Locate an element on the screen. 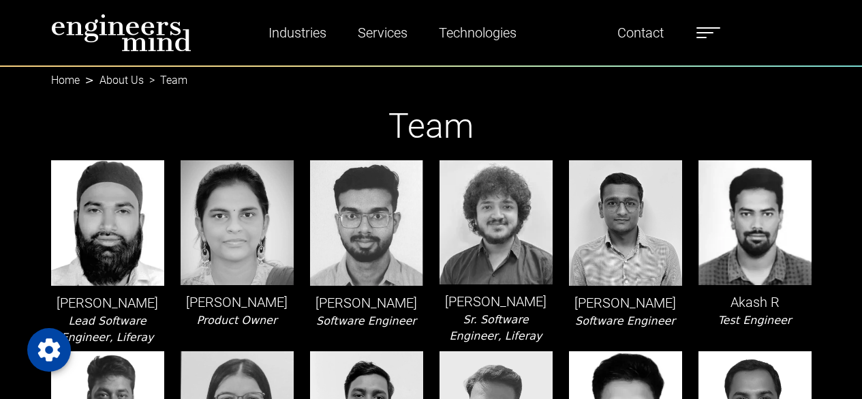 This screenshot has height=399, width=862. i: Test Engineer is located at coordinates (755, 319).